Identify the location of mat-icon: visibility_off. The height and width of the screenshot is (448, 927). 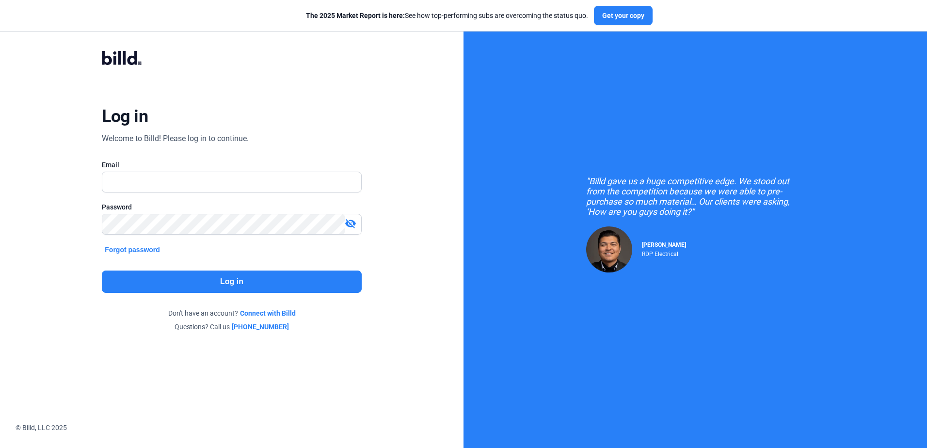
(350, 223).